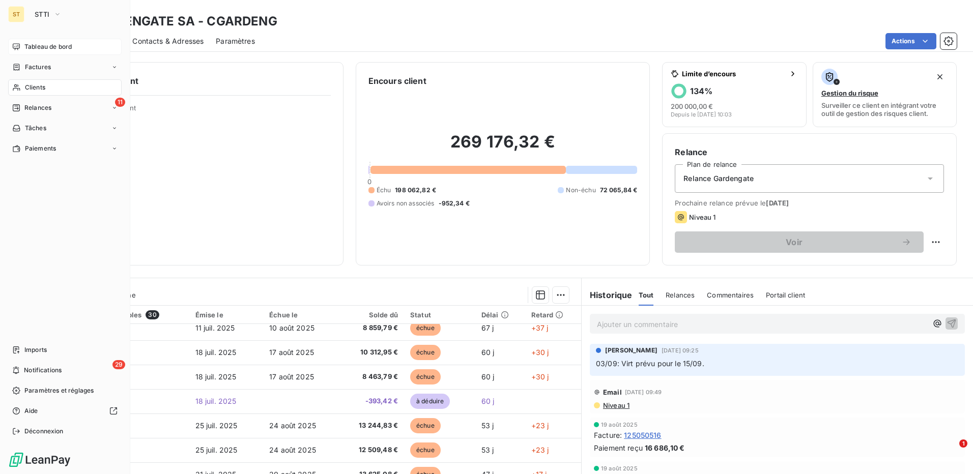 The height and width of the screenshot is (474, 973). I want to click on span: 200 000,00 €, so click(692, 106).